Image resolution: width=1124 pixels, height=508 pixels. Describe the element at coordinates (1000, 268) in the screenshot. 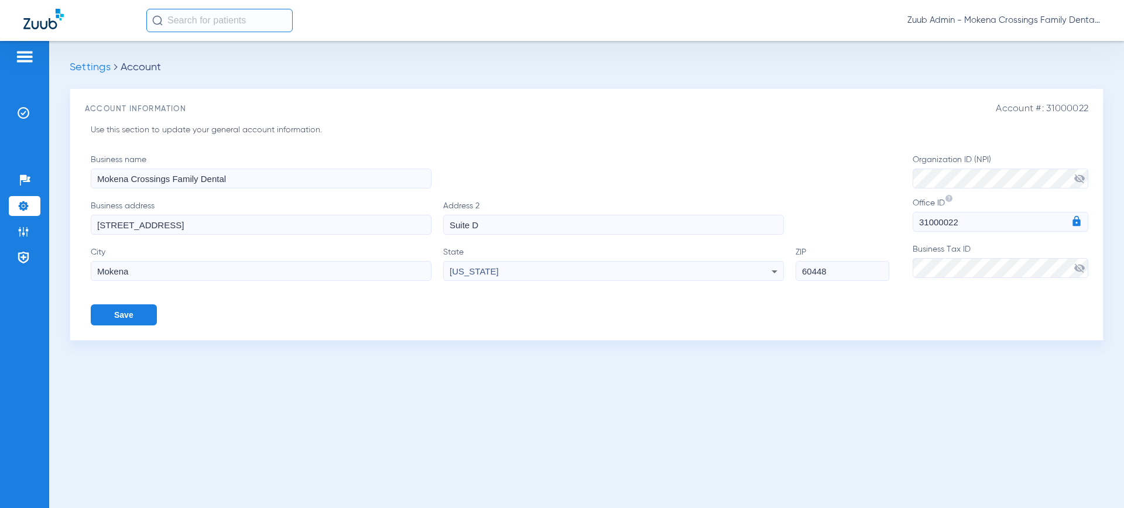

I see `input: Business Tax IDvisibility_off` at that location.